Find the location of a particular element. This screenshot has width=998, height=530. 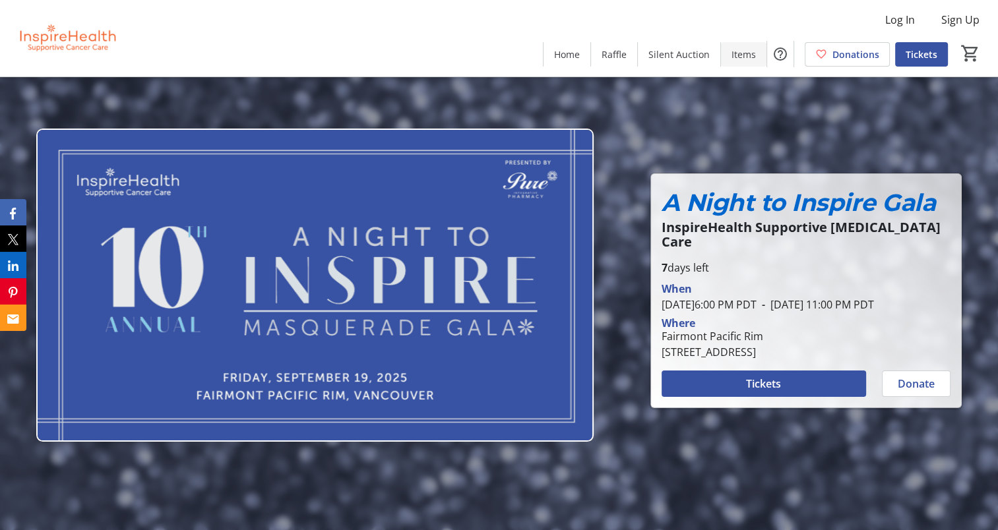

a: Donations is located at coordinates (847, 54).